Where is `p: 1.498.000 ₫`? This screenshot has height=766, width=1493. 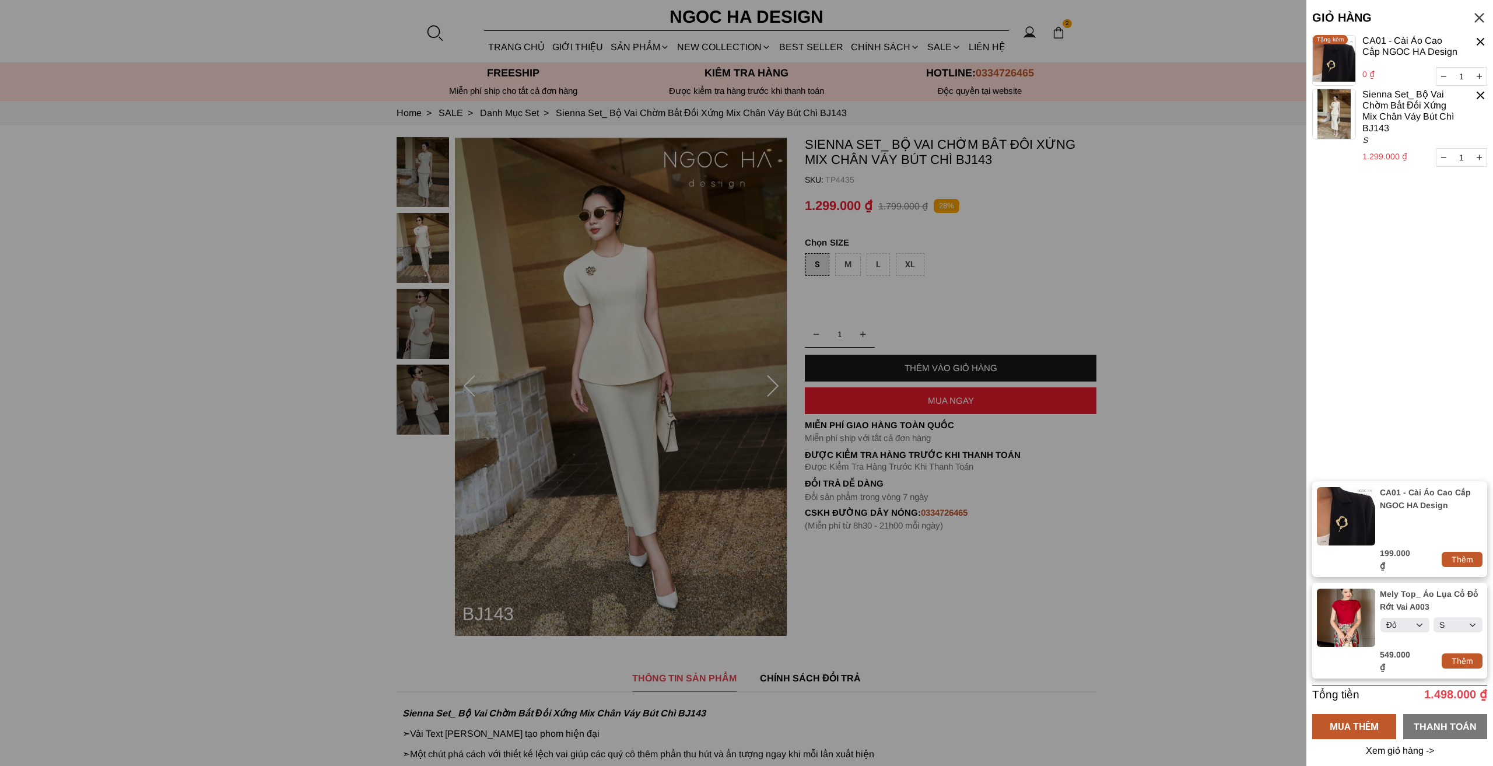
p: 1.498.000 ₫ is located at coordinates (1452, 694).